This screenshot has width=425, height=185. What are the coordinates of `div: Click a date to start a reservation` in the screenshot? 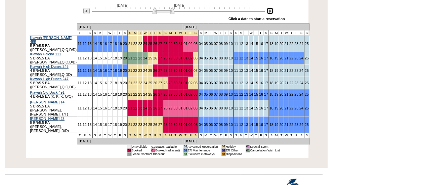 It's located at (257, 19).